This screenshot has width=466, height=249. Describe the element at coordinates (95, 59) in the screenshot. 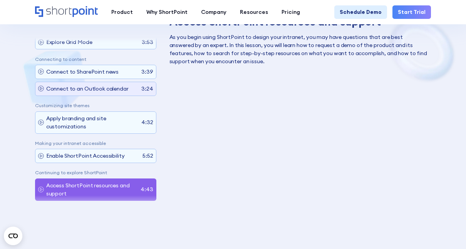

I see `p: Connecting to content` at that location.